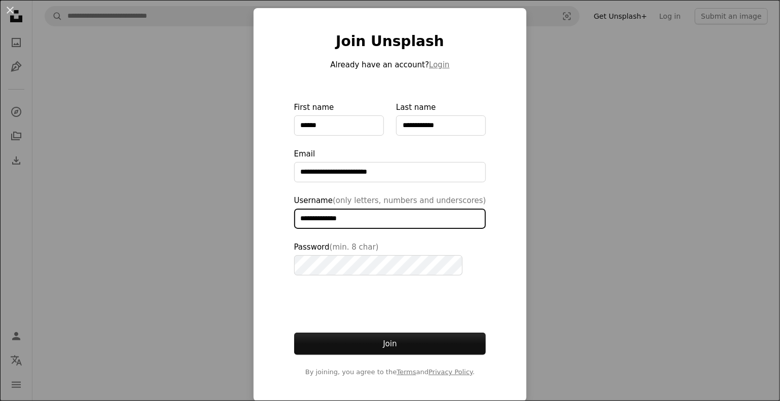 Image resolution: width=780 pixels, height=401 pixels. What do you see at coordinates (409, 201) in the screenshot?
I see `span: (only letters, numbers and underscores)` at bounding box center [409, 201].